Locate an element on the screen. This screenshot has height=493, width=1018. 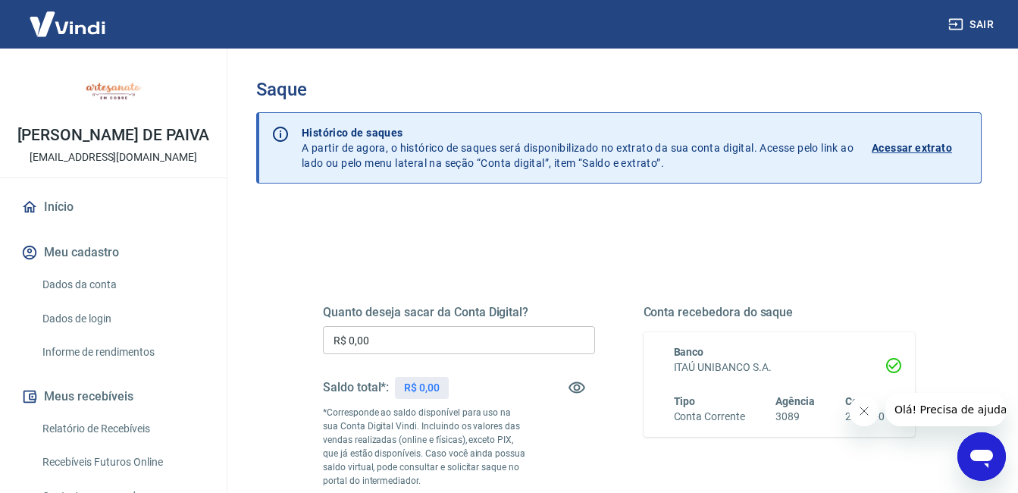
span: Tipo is located at coordinates (684, 401).